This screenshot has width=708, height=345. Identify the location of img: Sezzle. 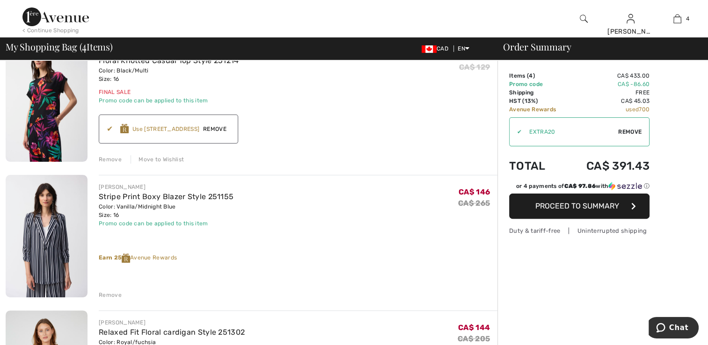
(625, 186).